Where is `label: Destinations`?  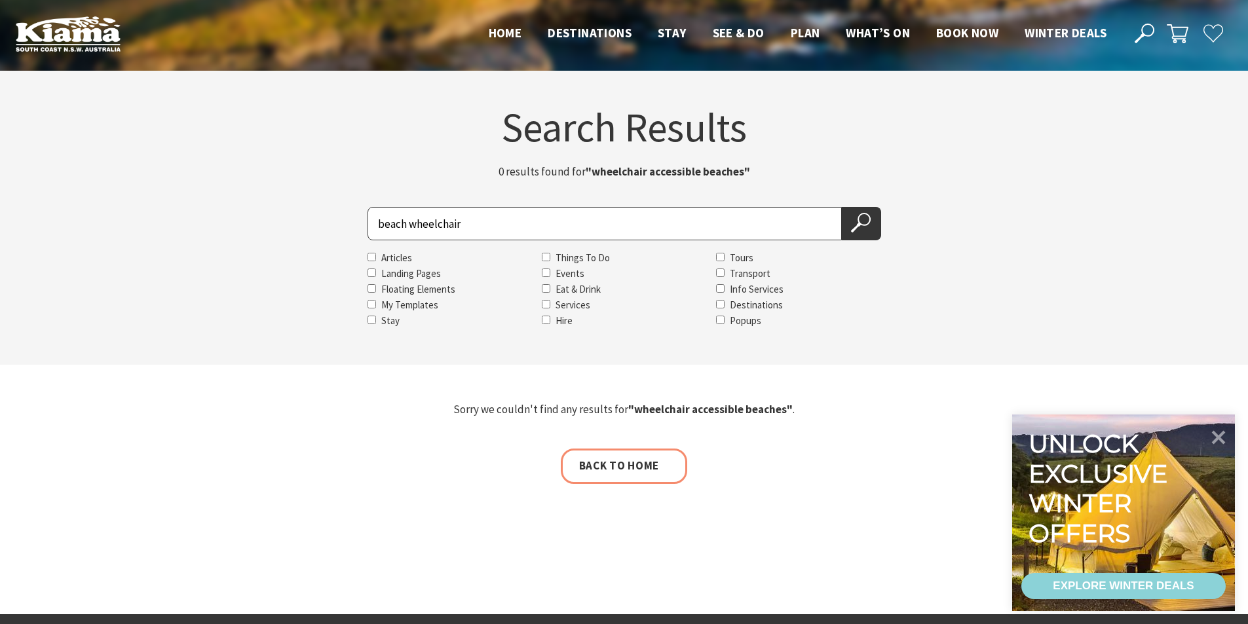
label: Destinations is located at coordinates (756, 305).